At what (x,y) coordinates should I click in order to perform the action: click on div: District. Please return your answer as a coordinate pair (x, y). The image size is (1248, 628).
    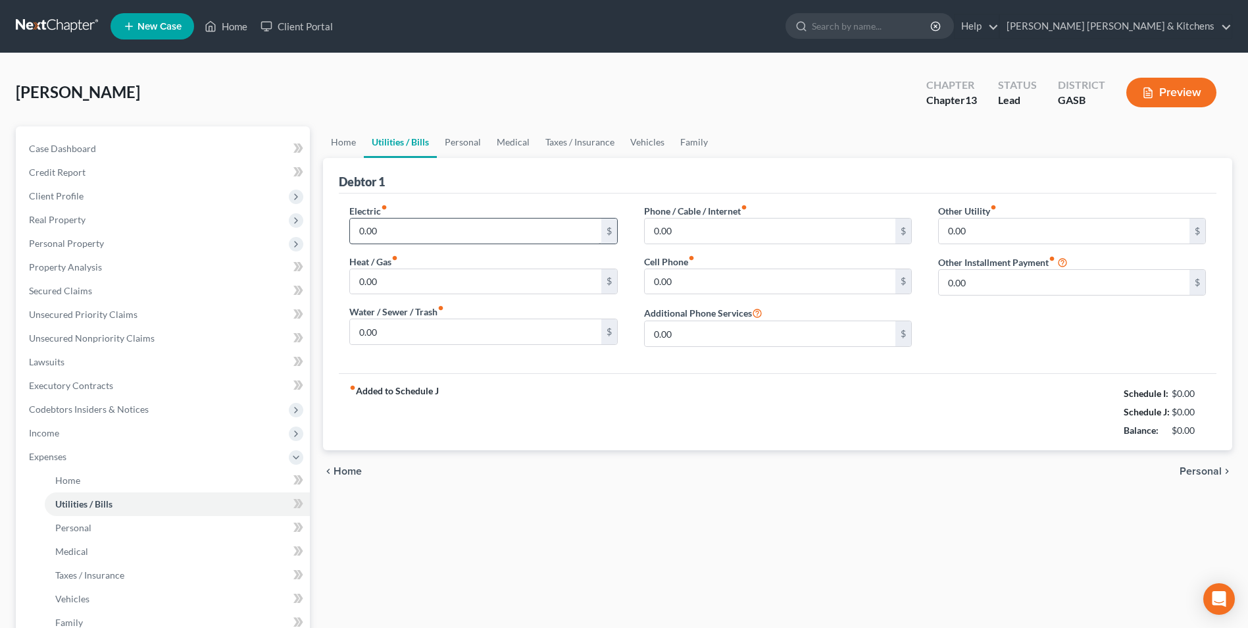
    Looking at the image, I should click on (1081, 85).